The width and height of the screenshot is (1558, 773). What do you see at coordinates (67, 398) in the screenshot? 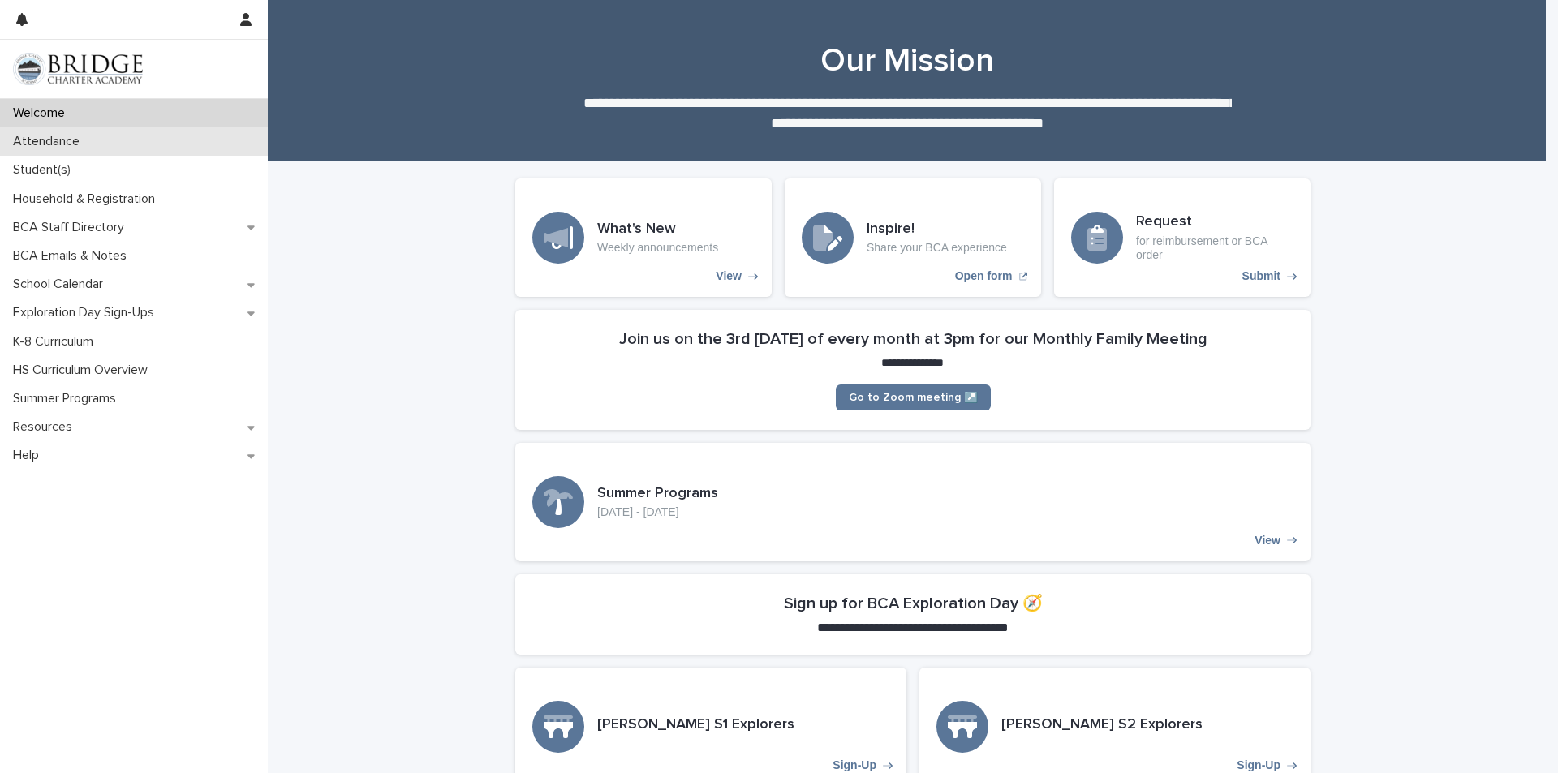
I see `p: Summer Programs` at bounding box center [67, 398].